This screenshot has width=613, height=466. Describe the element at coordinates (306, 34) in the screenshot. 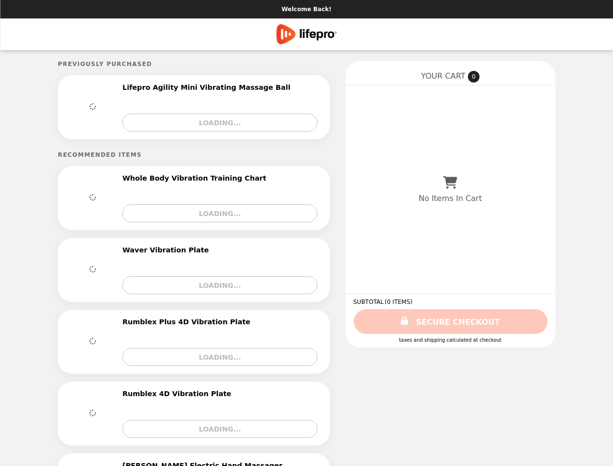

I see `img: Brand Logo` at that location.